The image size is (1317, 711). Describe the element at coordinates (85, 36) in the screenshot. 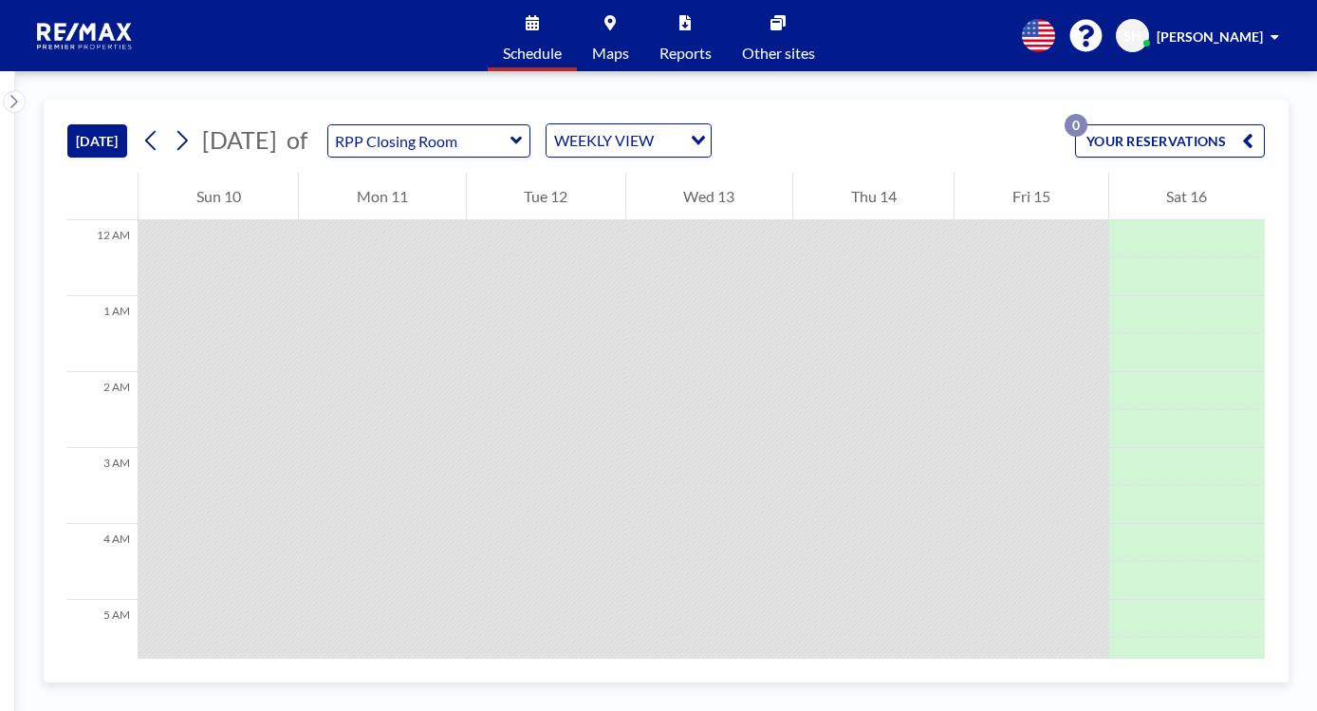

I see `img: organization-logo` at that location.